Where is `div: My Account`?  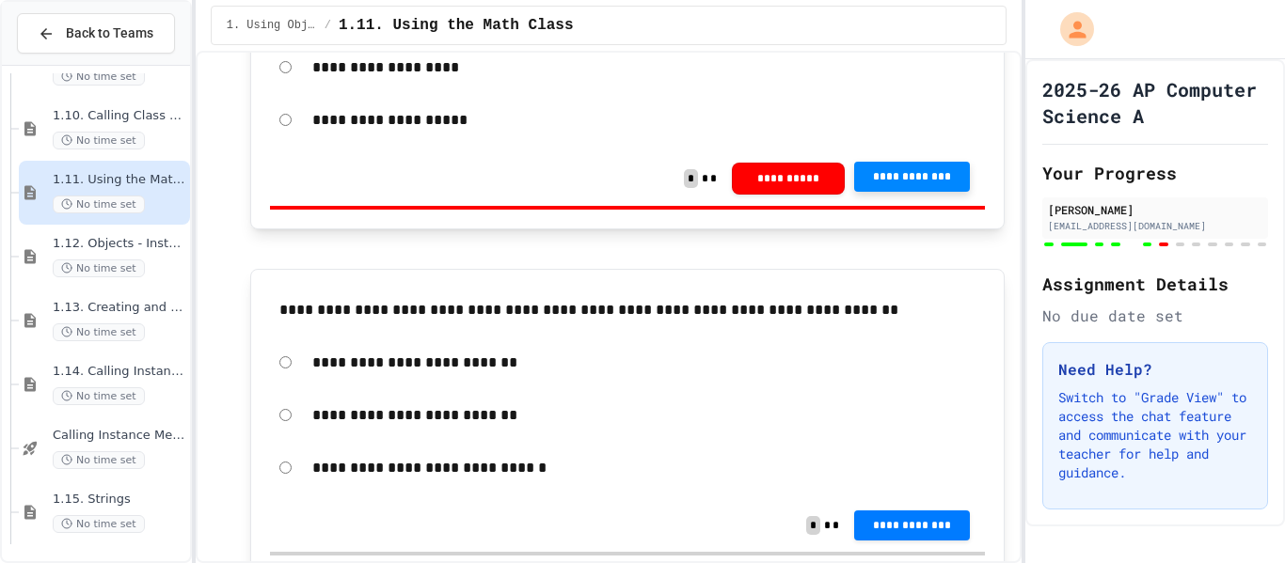 div: My Account is located at coordinates (1069, 29).